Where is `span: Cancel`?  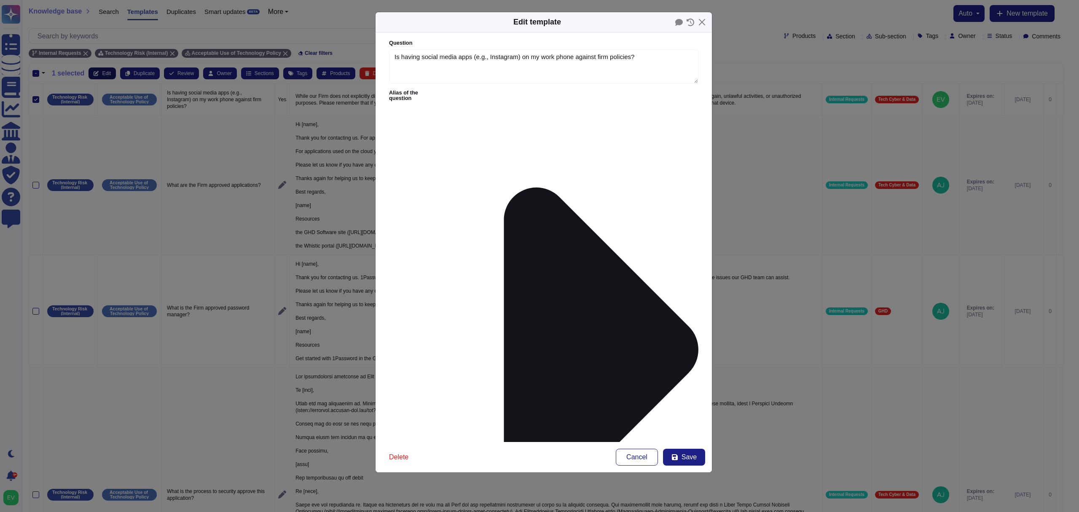 span: Cancel is located at coordinates (637, 457).